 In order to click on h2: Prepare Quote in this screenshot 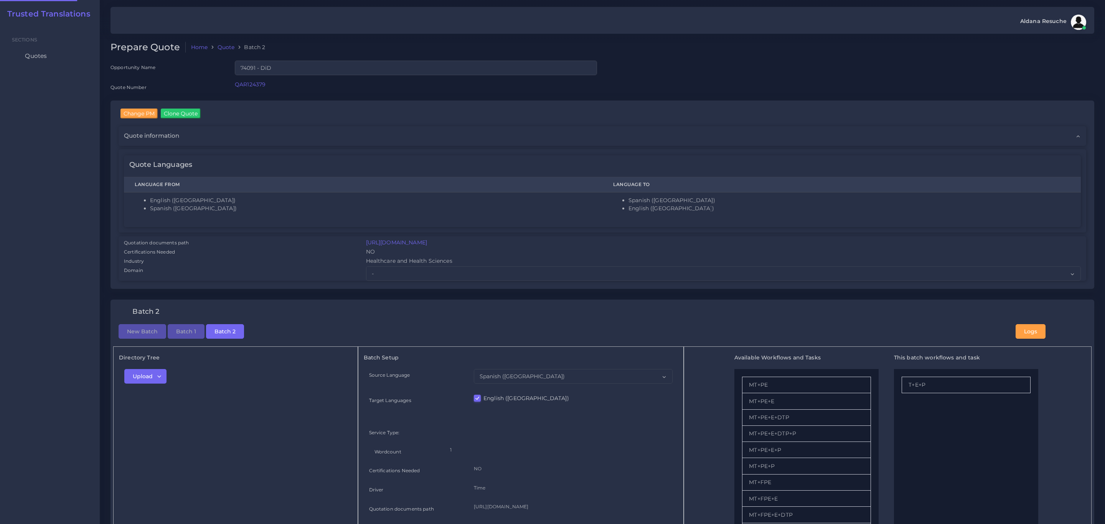, I will do `click(148, 47)`.